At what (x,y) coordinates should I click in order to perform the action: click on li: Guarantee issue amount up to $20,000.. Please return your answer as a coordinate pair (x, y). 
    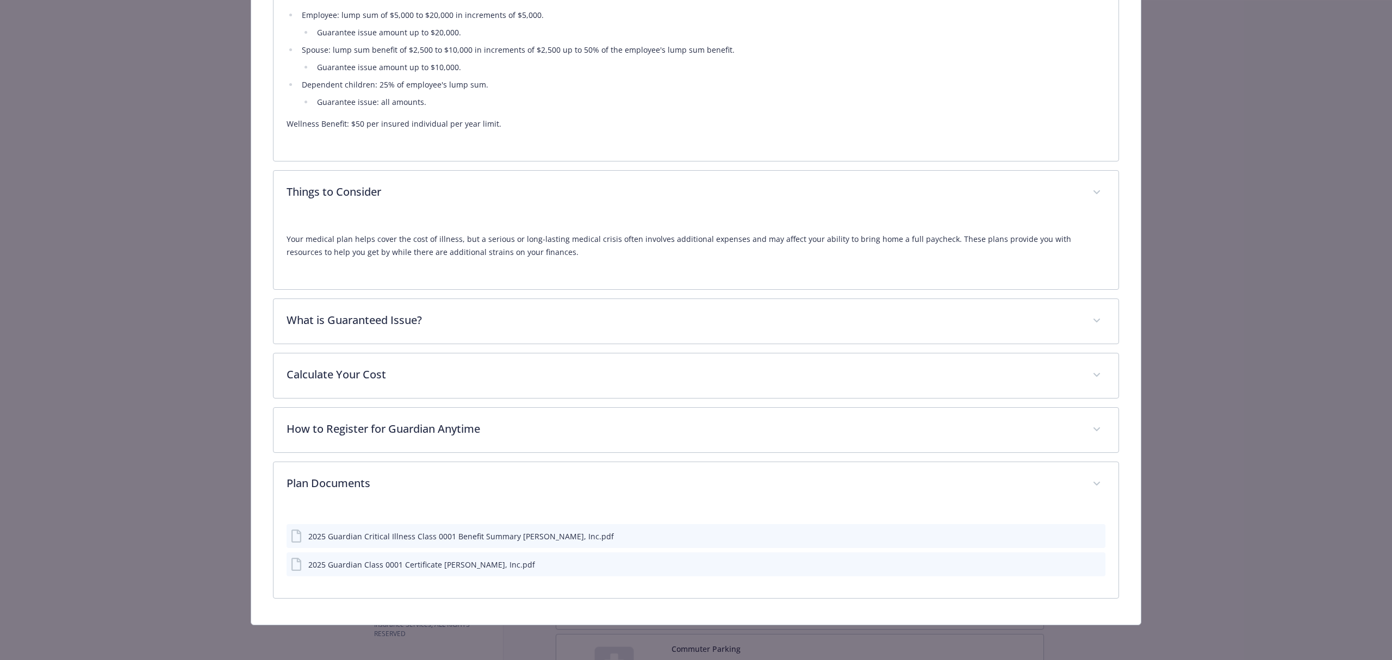
    Looking at the image, I should click on (710, 33).